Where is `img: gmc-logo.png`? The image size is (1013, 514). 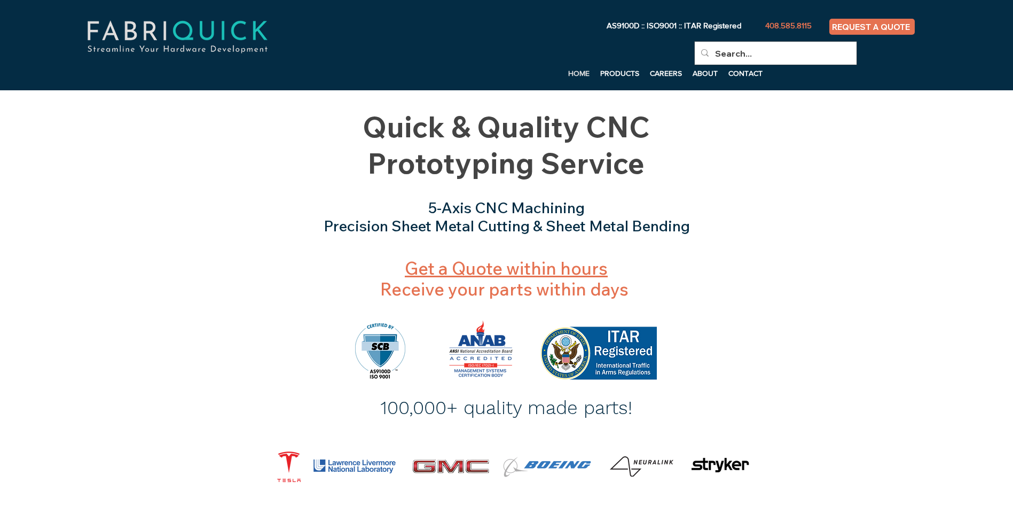
img: gmc-logo.png is located at coordinates (450, 466).